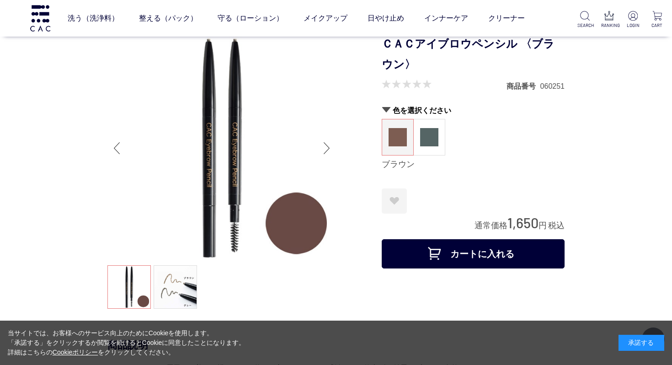  I want to click on p: RANKING, so click(609, 25).